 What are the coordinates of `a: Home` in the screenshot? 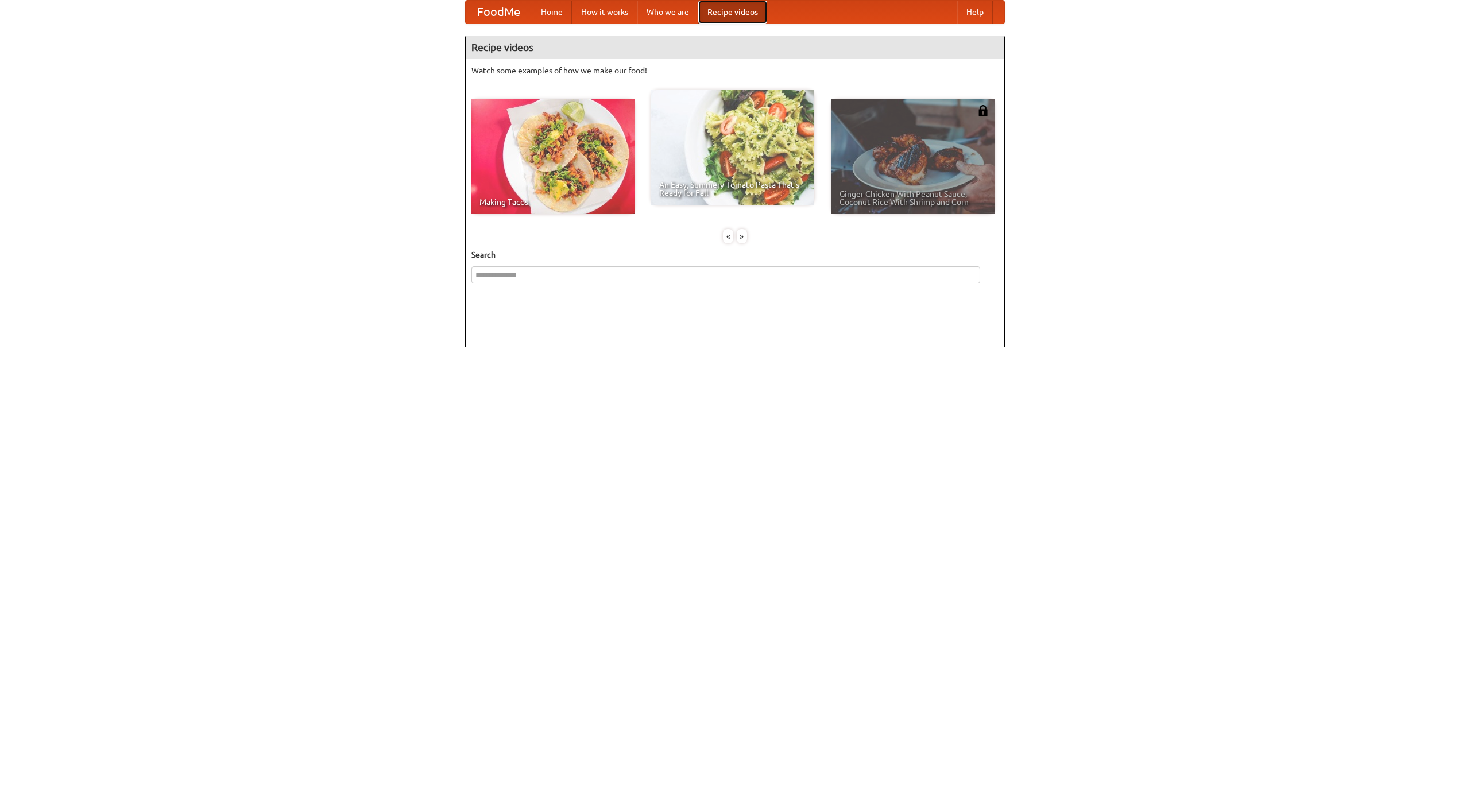 It's located at (552, 12).